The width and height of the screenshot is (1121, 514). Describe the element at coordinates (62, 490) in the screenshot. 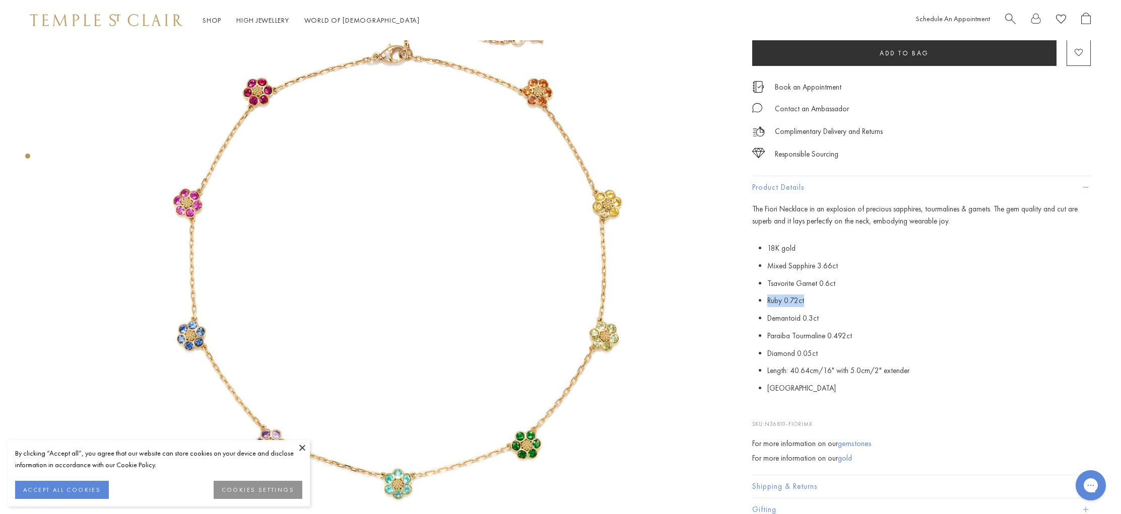

I see `button: ACCEPT ALL COOKIES` at that location.